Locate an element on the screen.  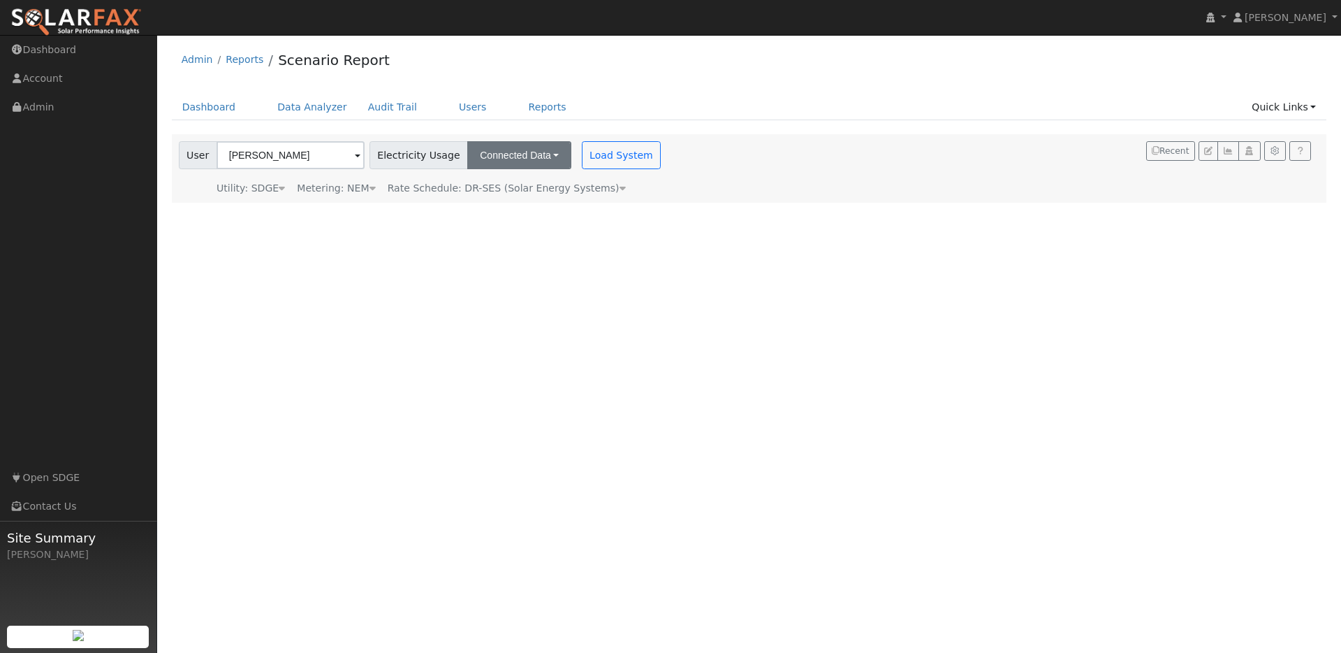
button: Edit User is located at coordinates (1209, 151).